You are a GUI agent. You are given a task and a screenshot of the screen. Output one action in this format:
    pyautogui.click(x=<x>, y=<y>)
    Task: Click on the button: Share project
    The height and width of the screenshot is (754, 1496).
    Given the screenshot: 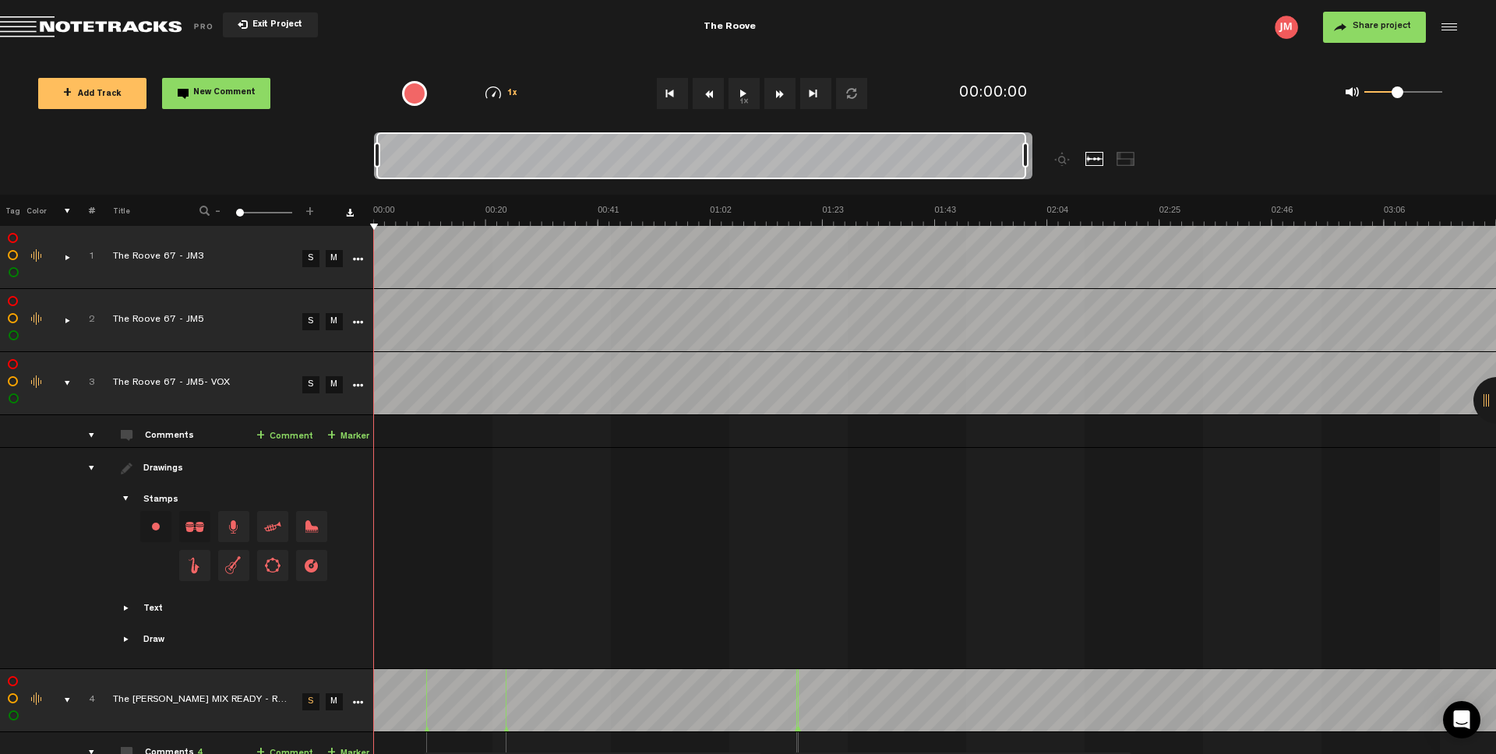 What is the action you would take?
    pyautogui.click(x=1375, y=27)
    